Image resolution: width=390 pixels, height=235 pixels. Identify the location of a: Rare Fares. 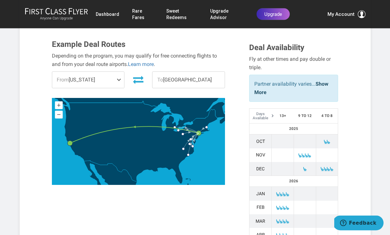
(143, 14).